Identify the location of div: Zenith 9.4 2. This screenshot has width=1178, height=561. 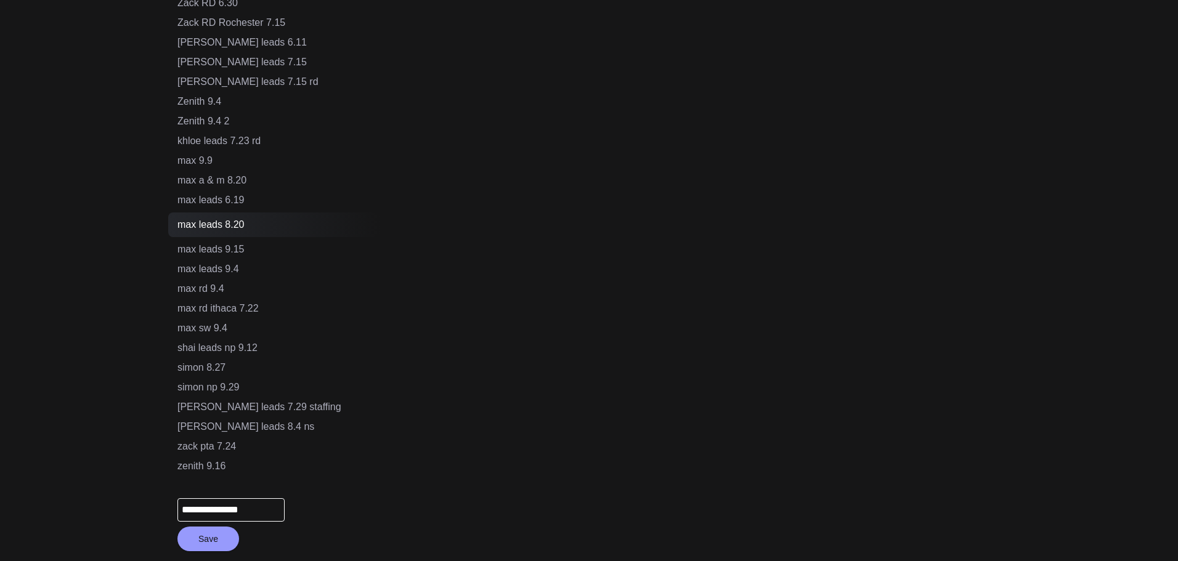
(278, 121).